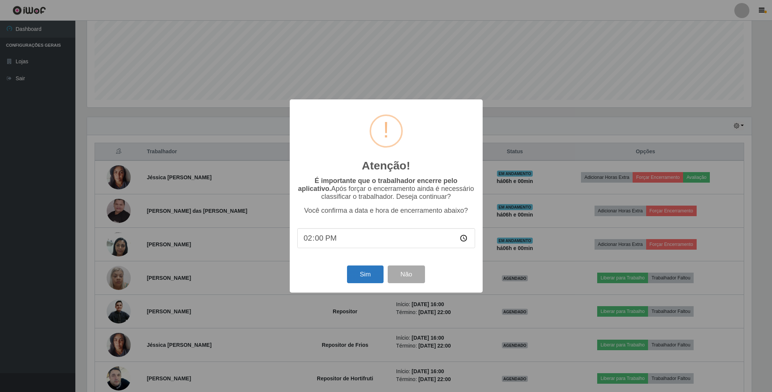 This screenshot has height=392, width=772. What do you see at coordinates (377, 185) in the screenshot?
I see `b: É importante que o trabalhador encerre pelo aplicativo.` at bounding box center [377, 185].